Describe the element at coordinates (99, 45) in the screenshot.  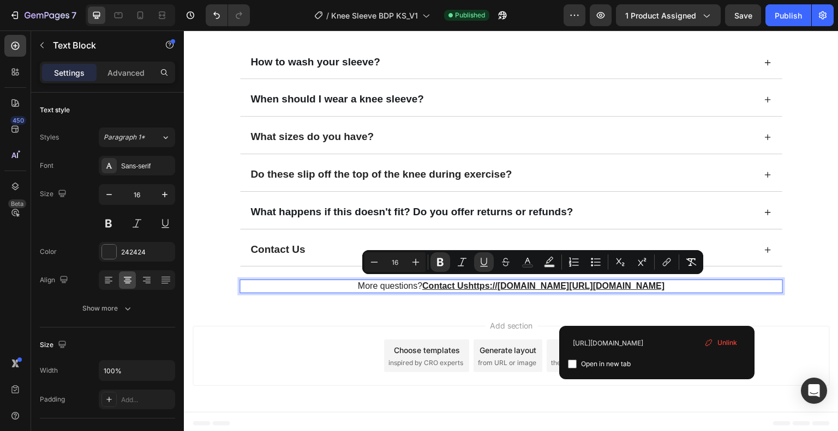
I see `p: Text Block` at that location.